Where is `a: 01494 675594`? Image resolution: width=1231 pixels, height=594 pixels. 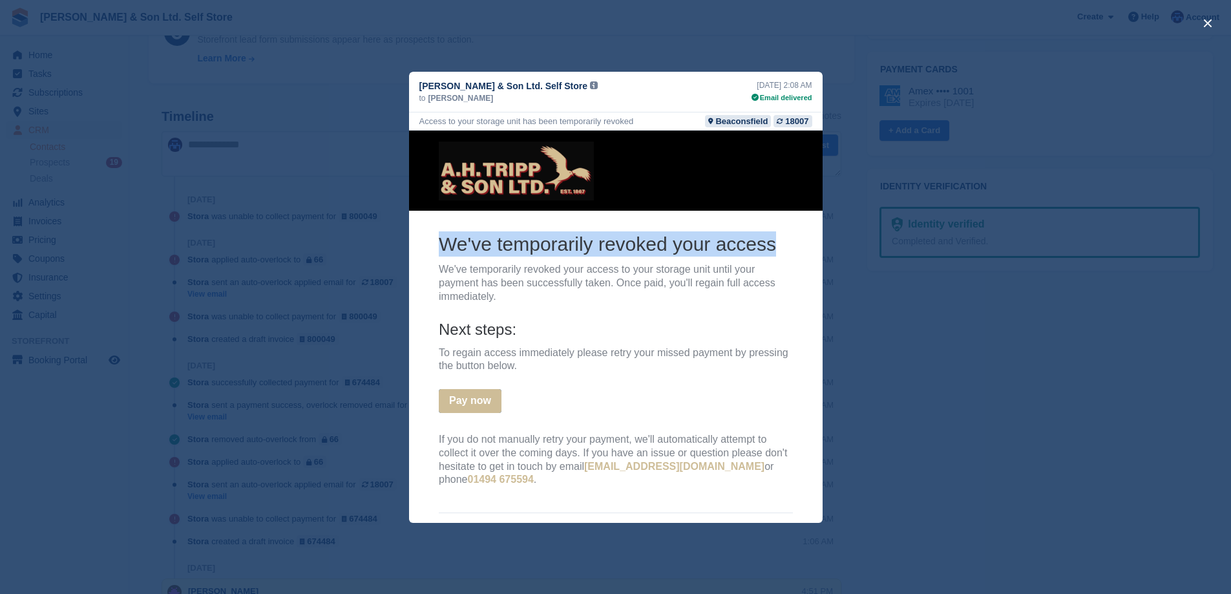 a: 01494 675594 is located at coordinates (92, 348).